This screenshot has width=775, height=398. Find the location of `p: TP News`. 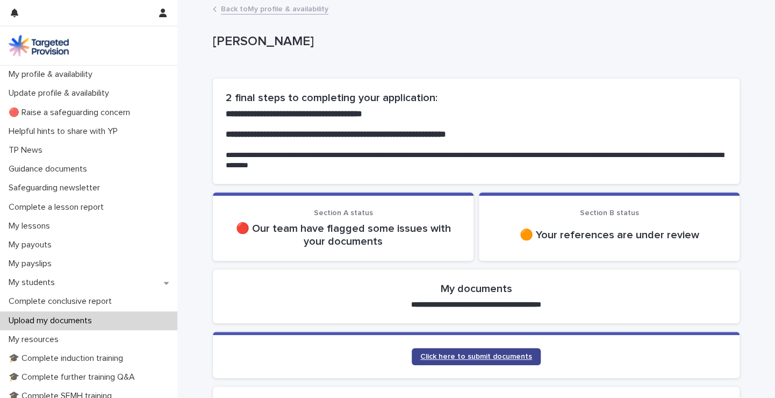

p: TP News is located at coordinates (27, 150).